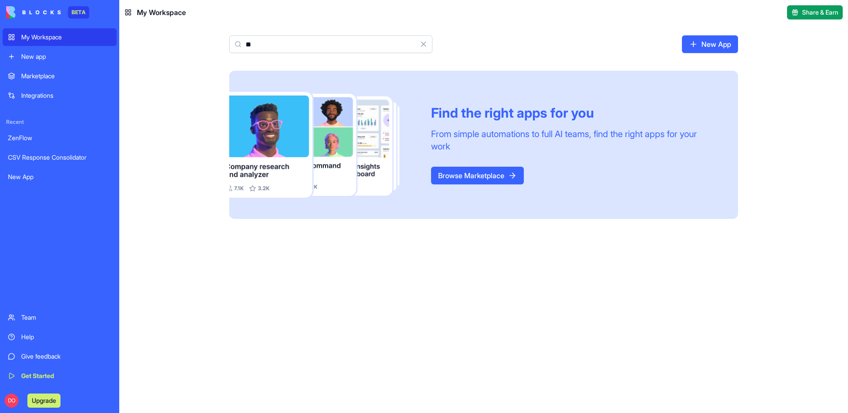 This screenshot has height=413, width=848. Describe the element at coordinates (34, 12) in the screenshot. I see `img: logo` at that location.